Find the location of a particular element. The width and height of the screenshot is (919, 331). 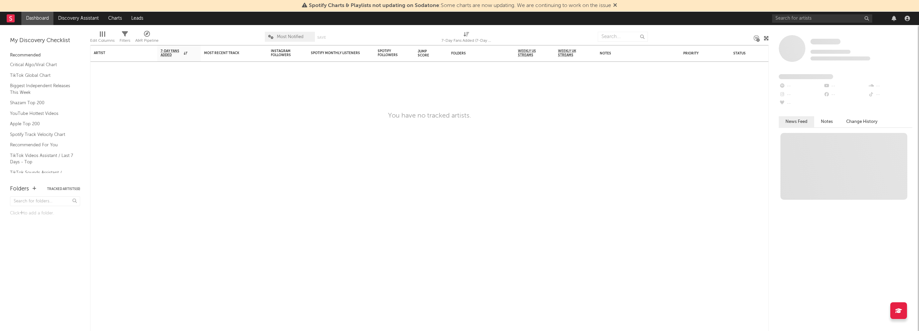

span: Most Notified is located at coordinates (290, 37).